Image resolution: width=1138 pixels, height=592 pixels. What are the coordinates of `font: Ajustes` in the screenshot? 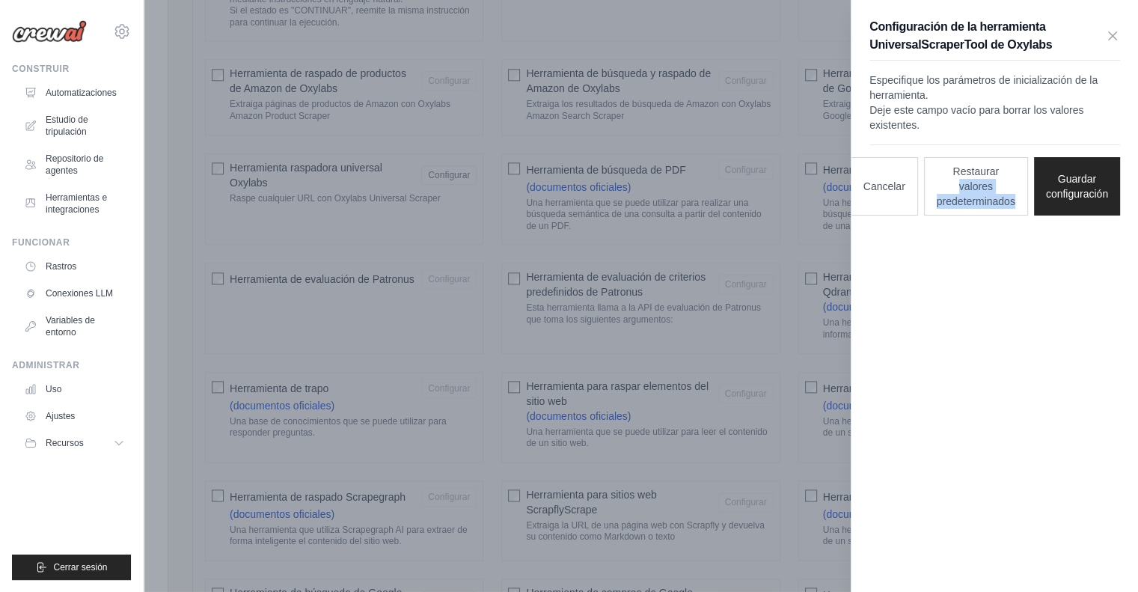 It's located at (60, 416).